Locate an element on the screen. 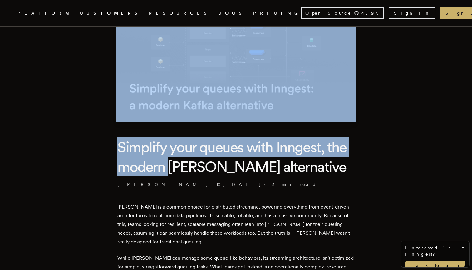 The height and width of the screenshot is (270, 472). span: PLATFORM is located at coordinates (45, 13).